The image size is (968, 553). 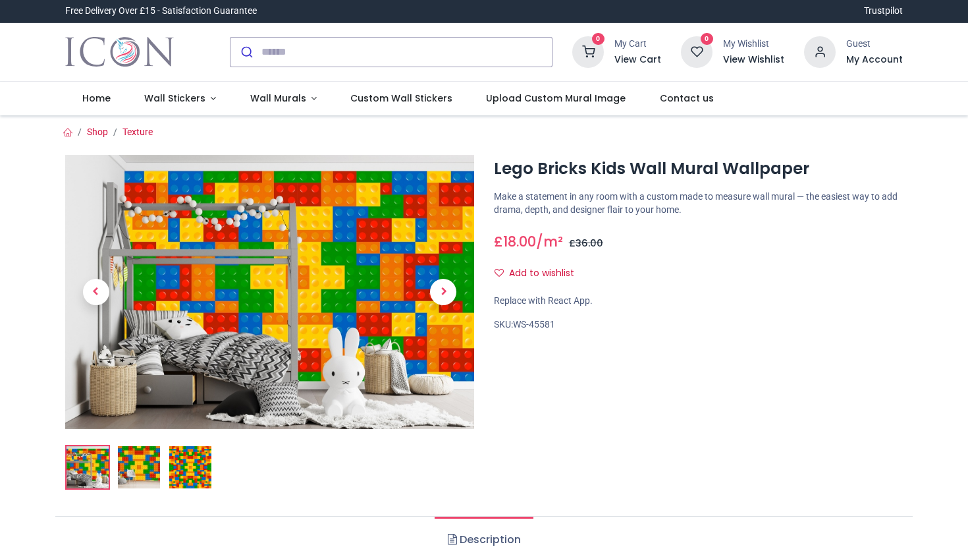 What do you see at coordinates (754, 60) in the screenshot?
I see `a: View Wishlist` at bounding box center [754, 60].